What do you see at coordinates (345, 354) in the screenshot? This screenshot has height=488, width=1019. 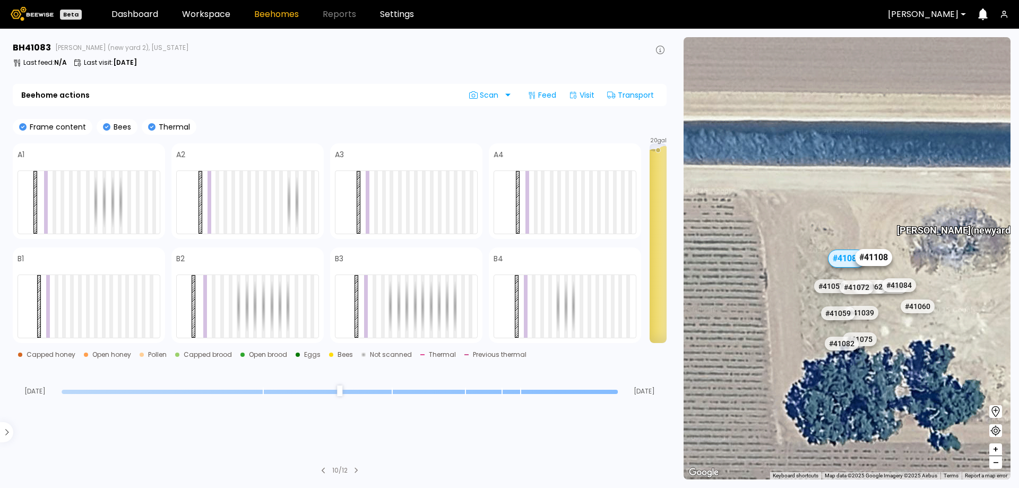 I see `div: Bees` at bounding box center [345, 354].